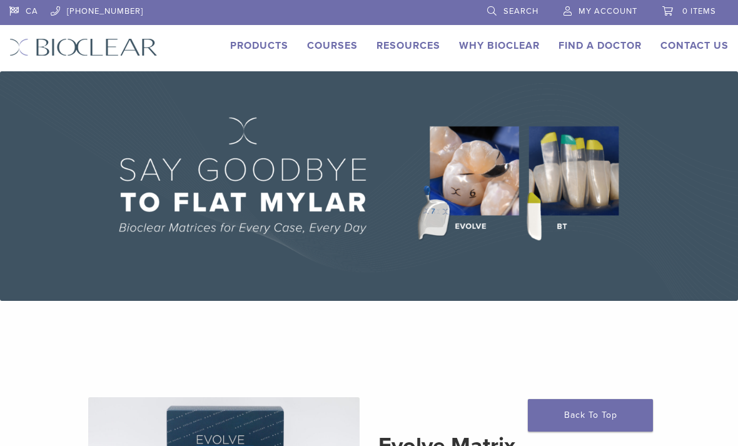  I want to click on a: Resources, so click(408, 46).